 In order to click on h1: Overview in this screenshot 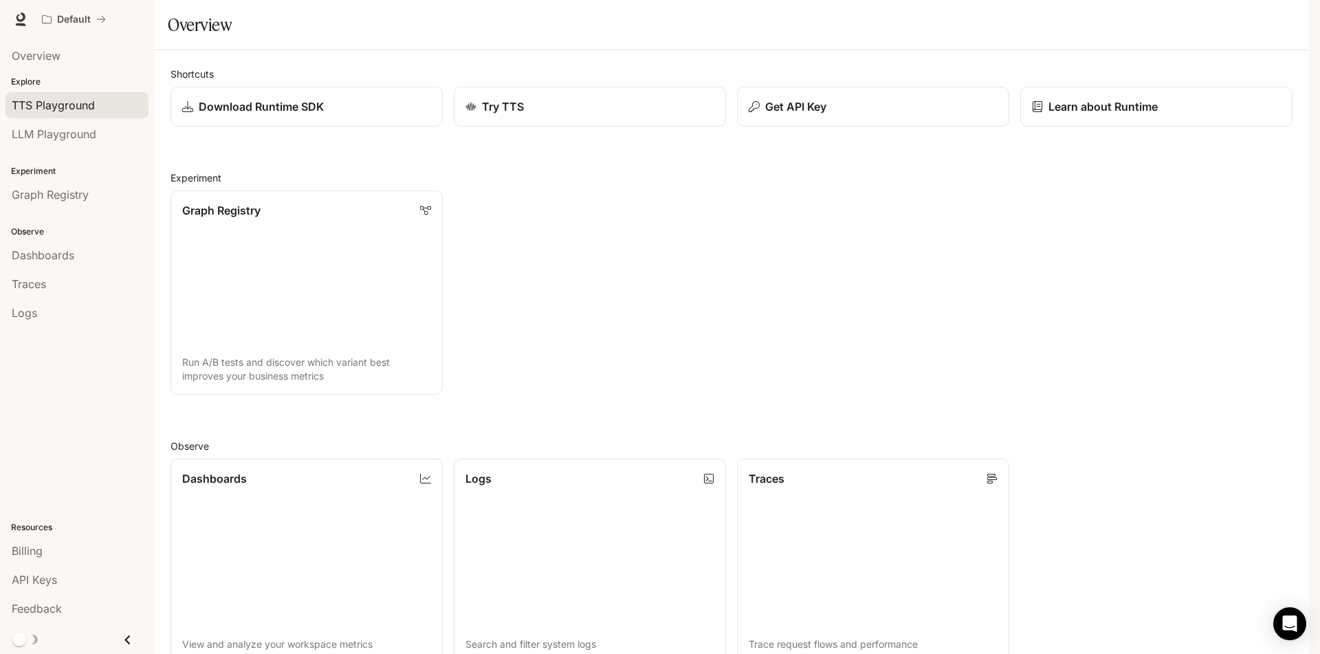, I will do `click(199, 25)`.